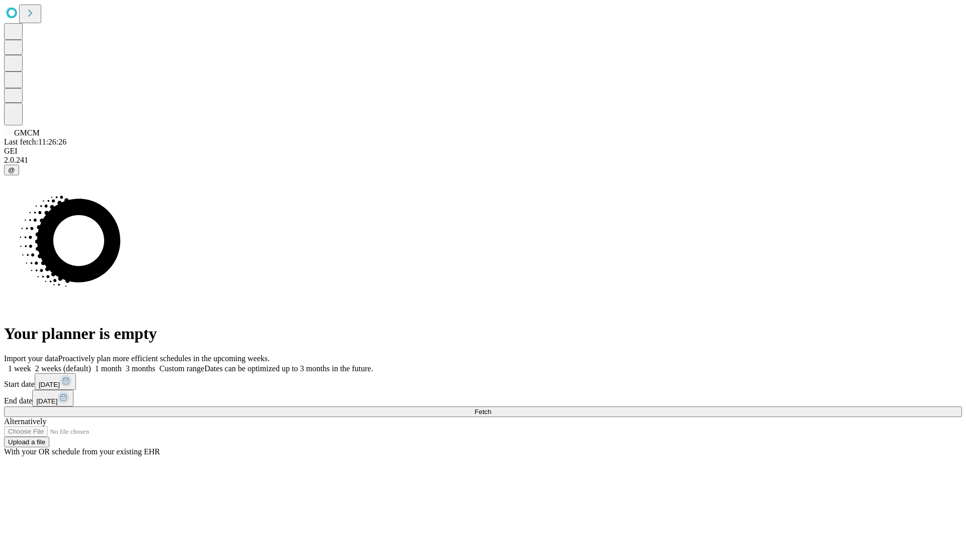 The width and height of the screenshot is (966, 544). Describe the element at coordinates (108, 368) in the screenshot. I see `span: 1 month` at that location.